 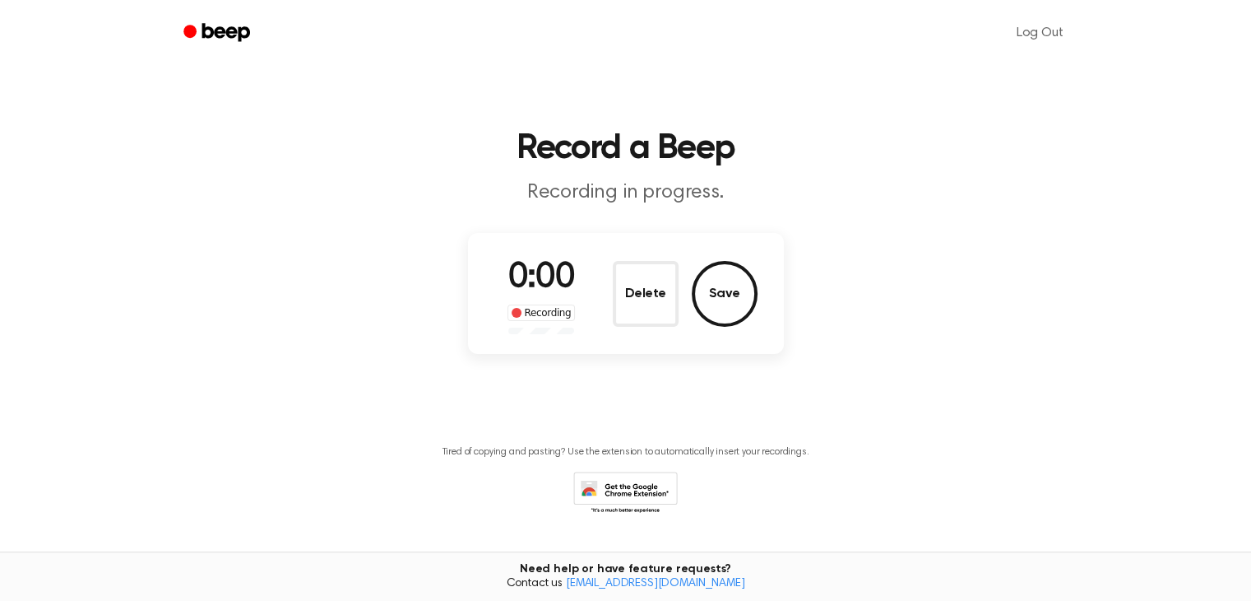 I want to click on button: Delete Audio Record, so click(x=646, y=294).